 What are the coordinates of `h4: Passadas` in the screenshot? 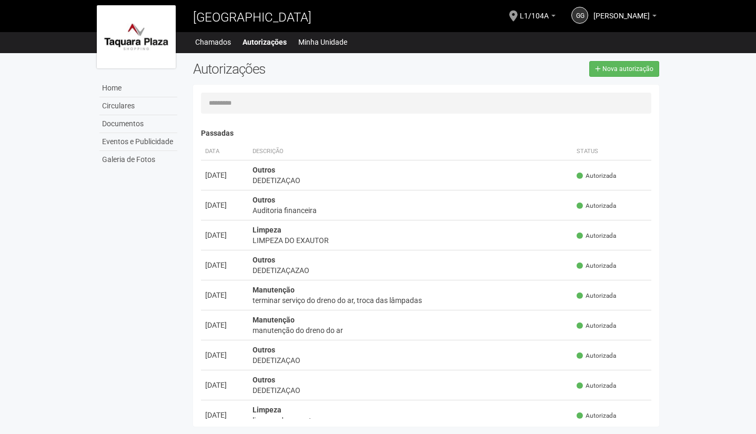 It's located at (426, 133).